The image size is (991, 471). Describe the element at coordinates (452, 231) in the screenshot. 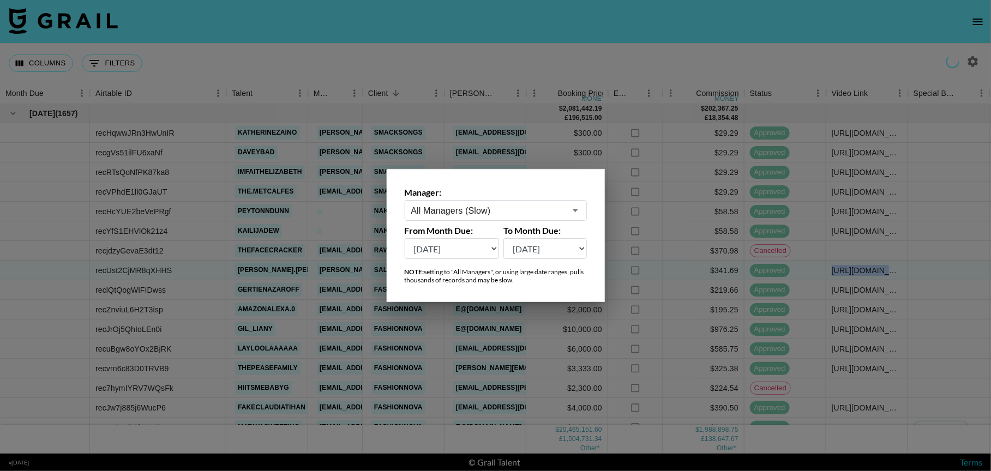

I see `label: From Month Due:` at that location.